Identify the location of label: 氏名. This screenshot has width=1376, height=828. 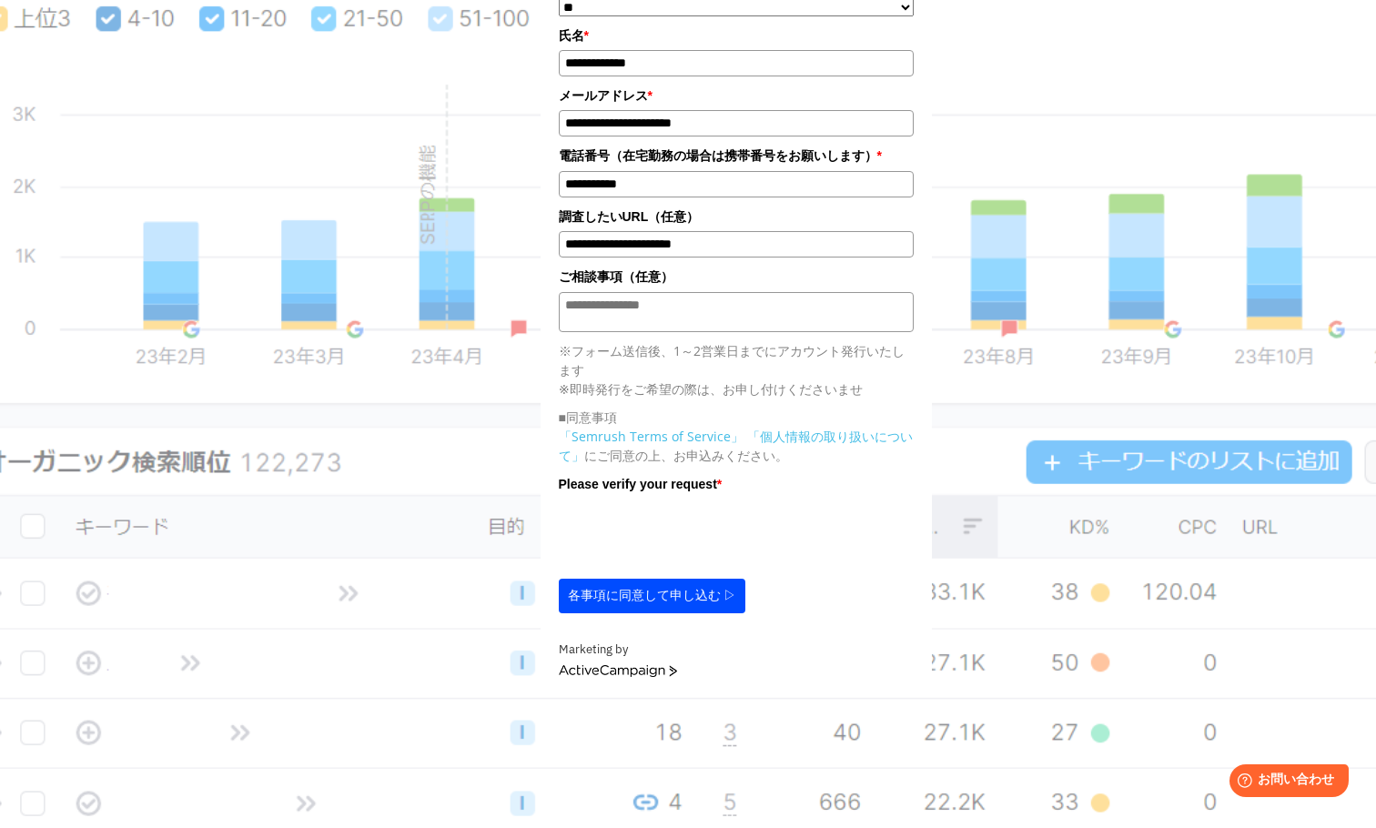
(736, 35).